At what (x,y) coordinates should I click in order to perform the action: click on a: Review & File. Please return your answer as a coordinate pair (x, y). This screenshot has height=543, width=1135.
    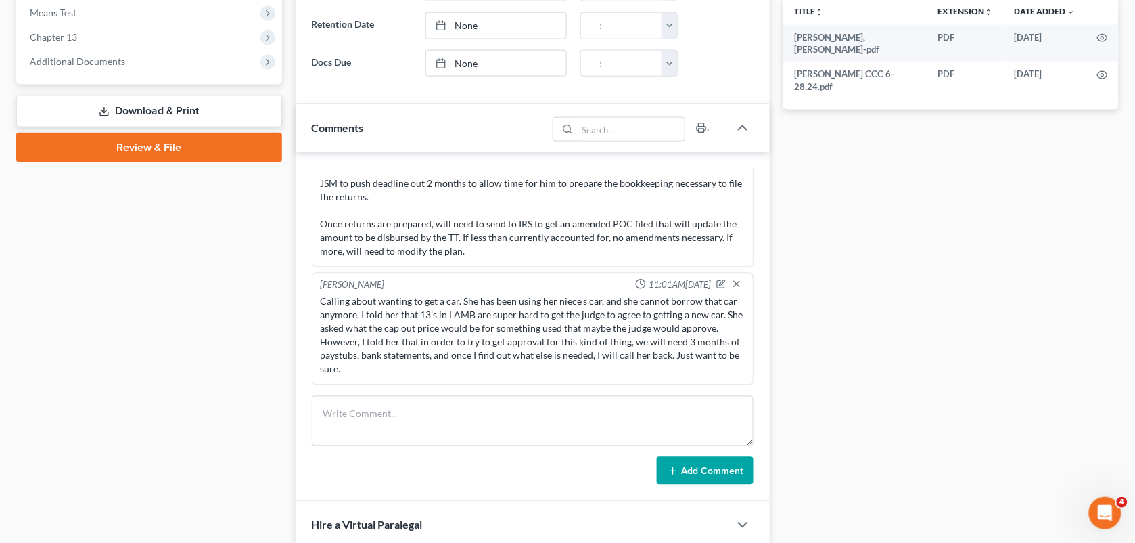
    Looking at the image, I should click on (149, 147).